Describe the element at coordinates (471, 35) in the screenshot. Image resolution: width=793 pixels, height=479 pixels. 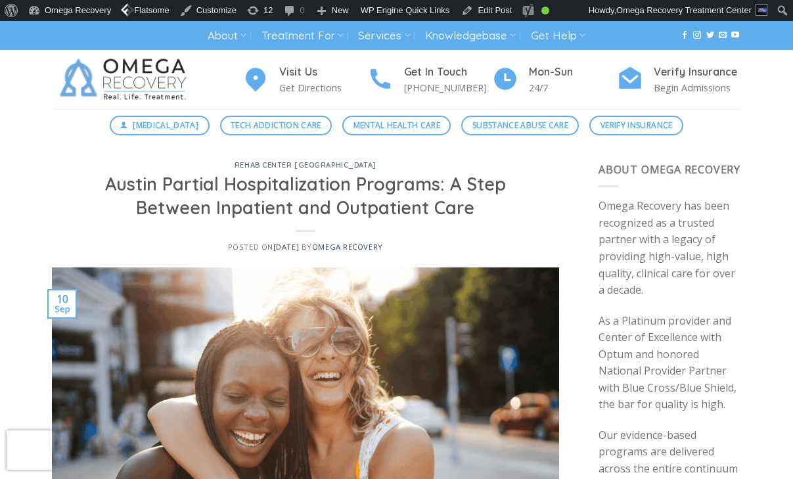
I see `a: Knowledgebase` at that location.